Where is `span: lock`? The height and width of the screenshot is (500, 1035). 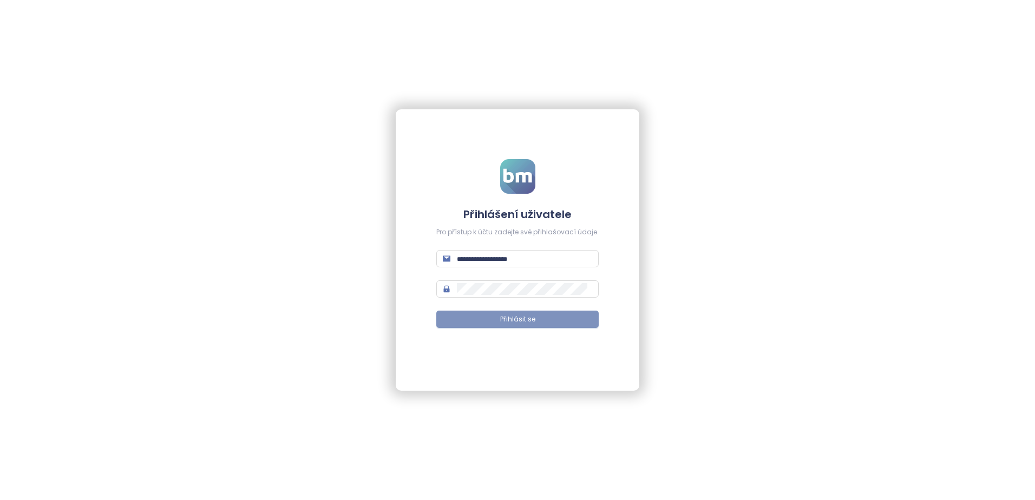 span: lock is located at coordinates (447, 289).